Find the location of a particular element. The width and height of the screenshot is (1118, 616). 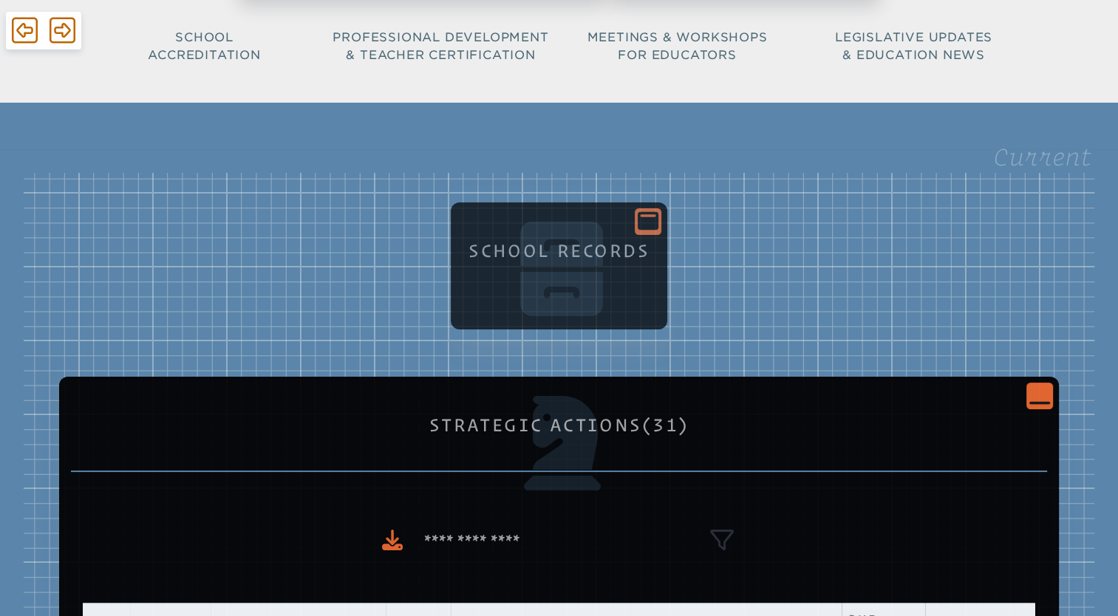

span: (31) is located at coordinates (666, 425).